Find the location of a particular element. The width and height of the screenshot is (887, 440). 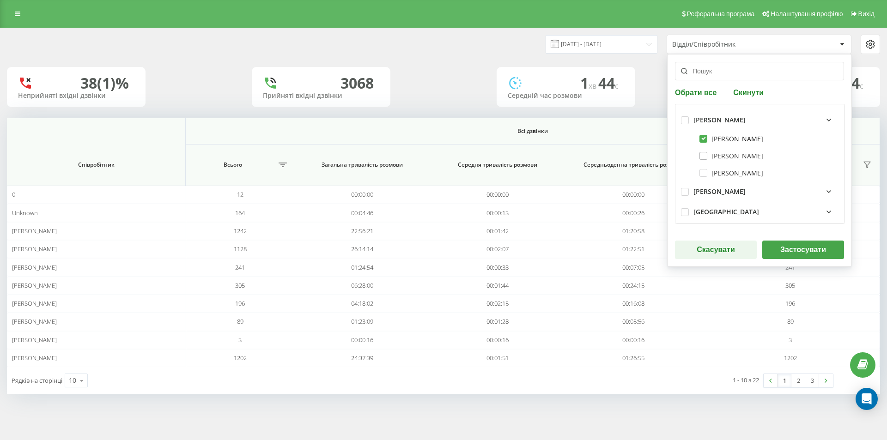

span: Співробітник is located at coordinates (96, 165).